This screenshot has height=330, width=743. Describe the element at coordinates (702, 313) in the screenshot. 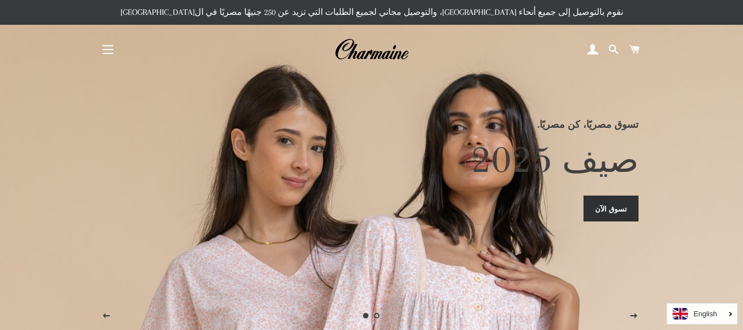

I see `a: English` at that location.